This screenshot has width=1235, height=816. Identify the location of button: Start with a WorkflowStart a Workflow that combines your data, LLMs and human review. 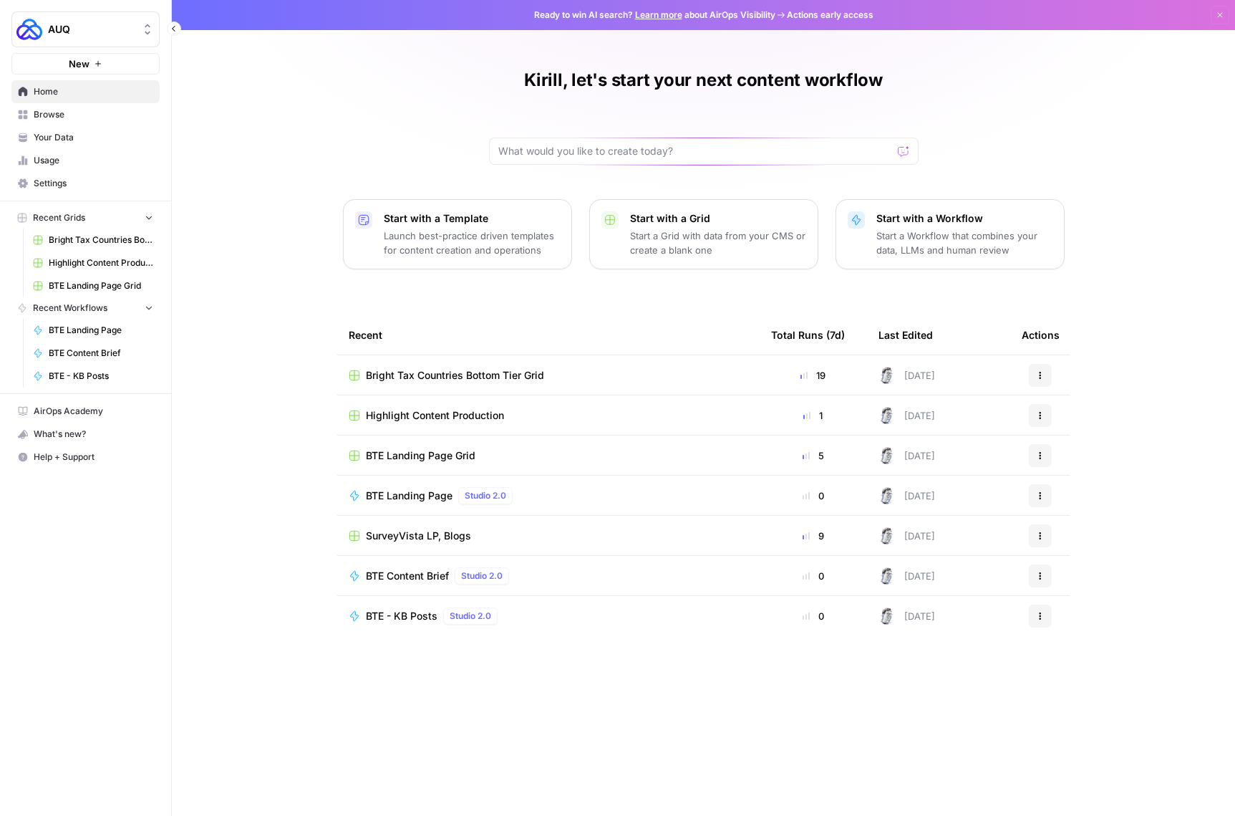
(950, 234).